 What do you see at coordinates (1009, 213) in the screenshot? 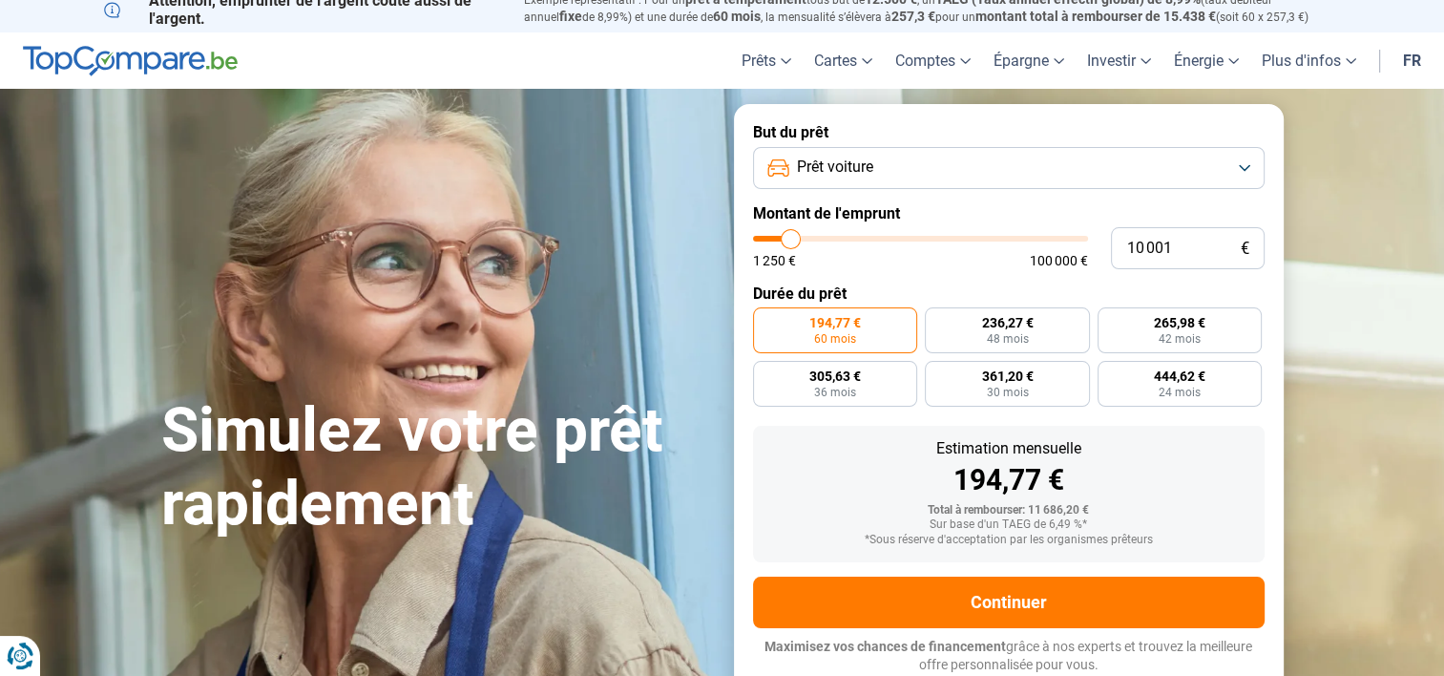
I see `label: Montant de l'emprunt` at bounding box center [1009, 213].